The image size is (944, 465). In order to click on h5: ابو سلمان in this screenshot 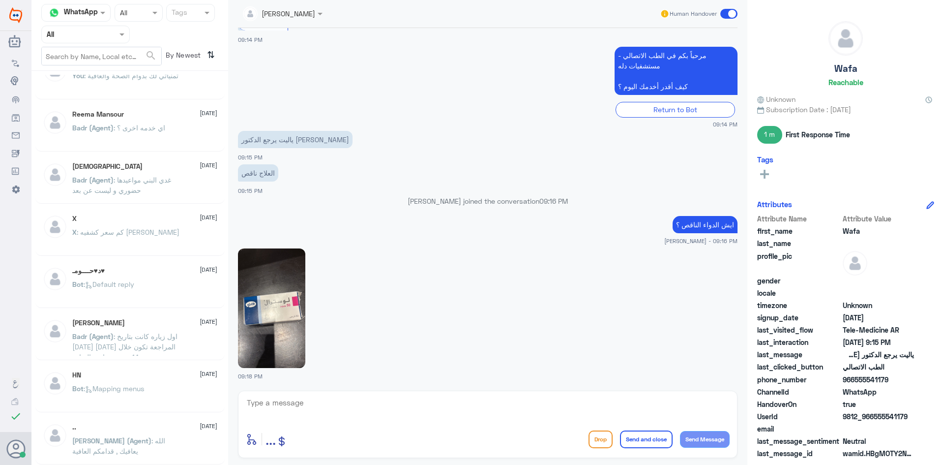, I will do `click(98, 323)`.